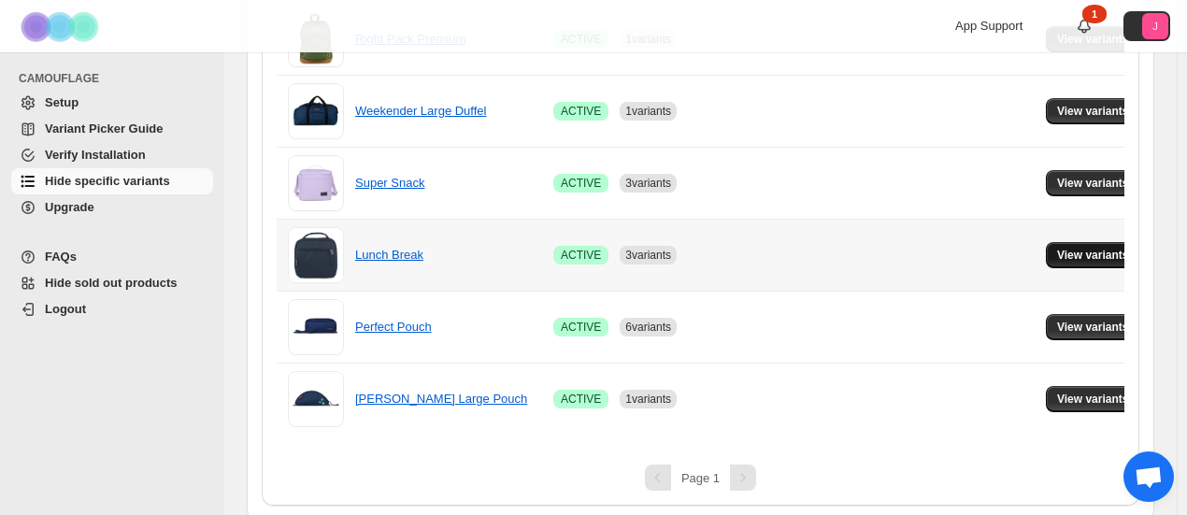 This screenshot has width=1187, height=515. Describe the element at coordinates (112, 283) in the screenshot. I see `a: Hide sold out products` at that location.